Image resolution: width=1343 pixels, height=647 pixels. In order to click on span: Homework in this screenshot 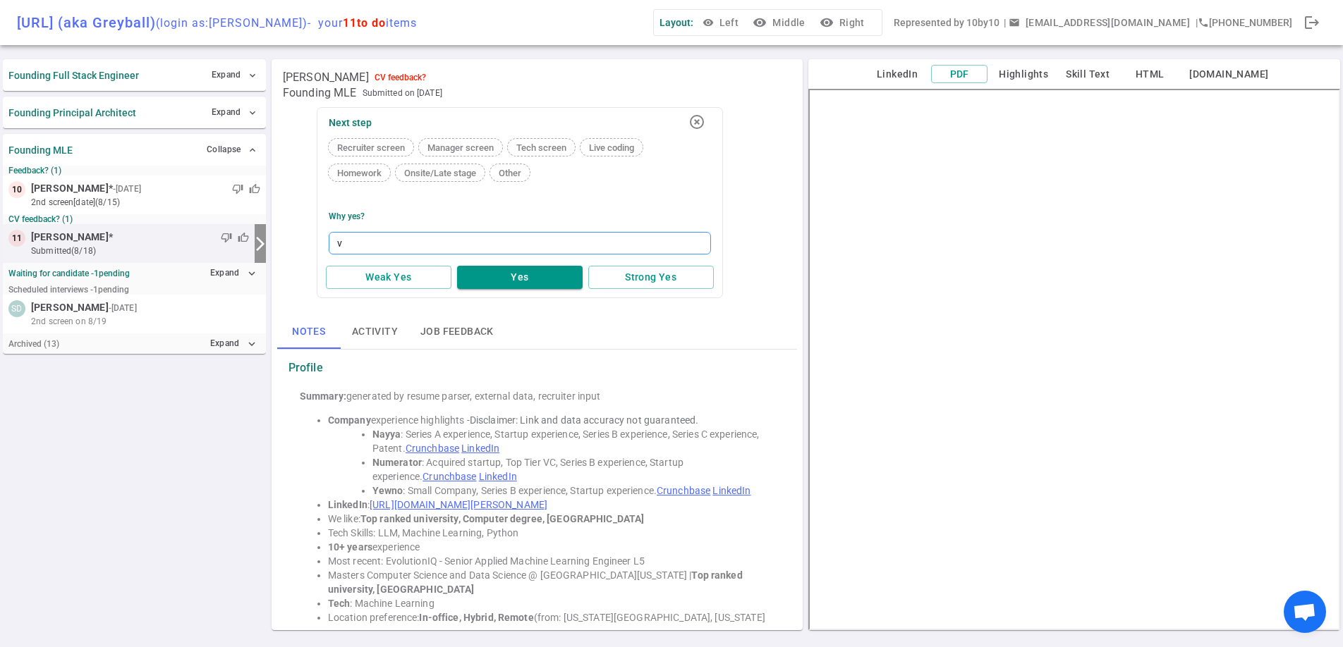, I will do `click(359, 173)`.